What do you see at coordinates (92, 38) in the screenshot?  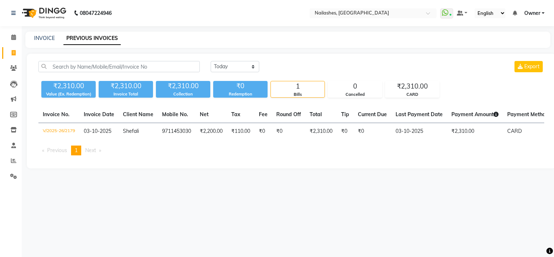 I see `a: PREVIOUS INVOICES` at bounding box center [92, 38].